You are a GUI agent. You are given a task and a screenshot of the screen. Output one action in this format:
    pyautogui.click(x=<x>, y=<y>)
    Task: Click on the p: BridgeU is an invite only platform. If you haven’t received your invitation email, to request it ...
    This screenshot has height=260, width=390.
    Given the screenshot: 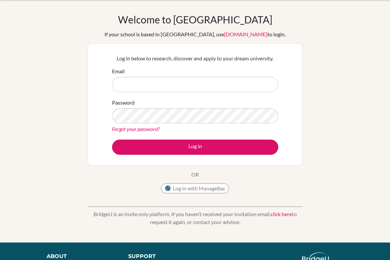 What is the action you would take?
    pyautogui.click(x=195, y=218)
    